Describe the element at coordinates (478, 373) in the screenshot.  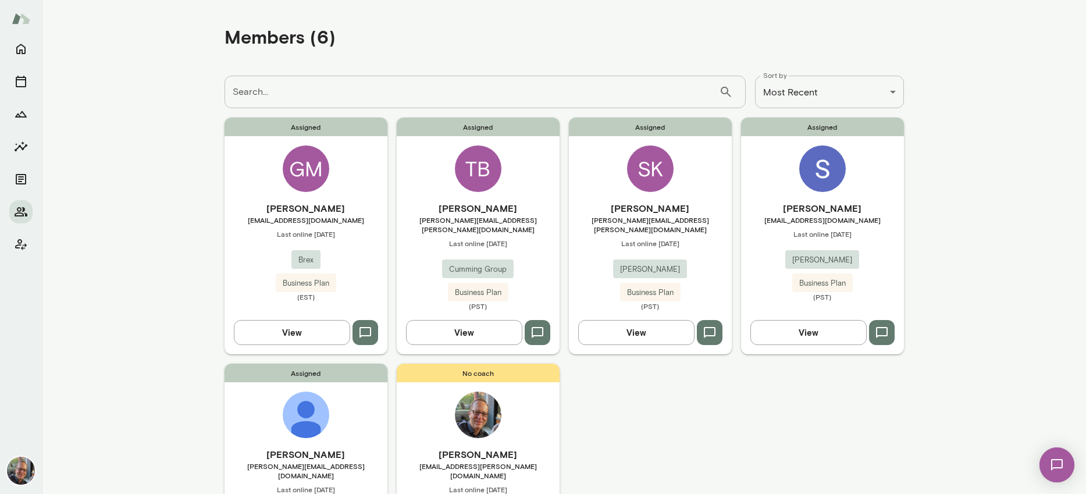
I see `span: No coach` at that location.